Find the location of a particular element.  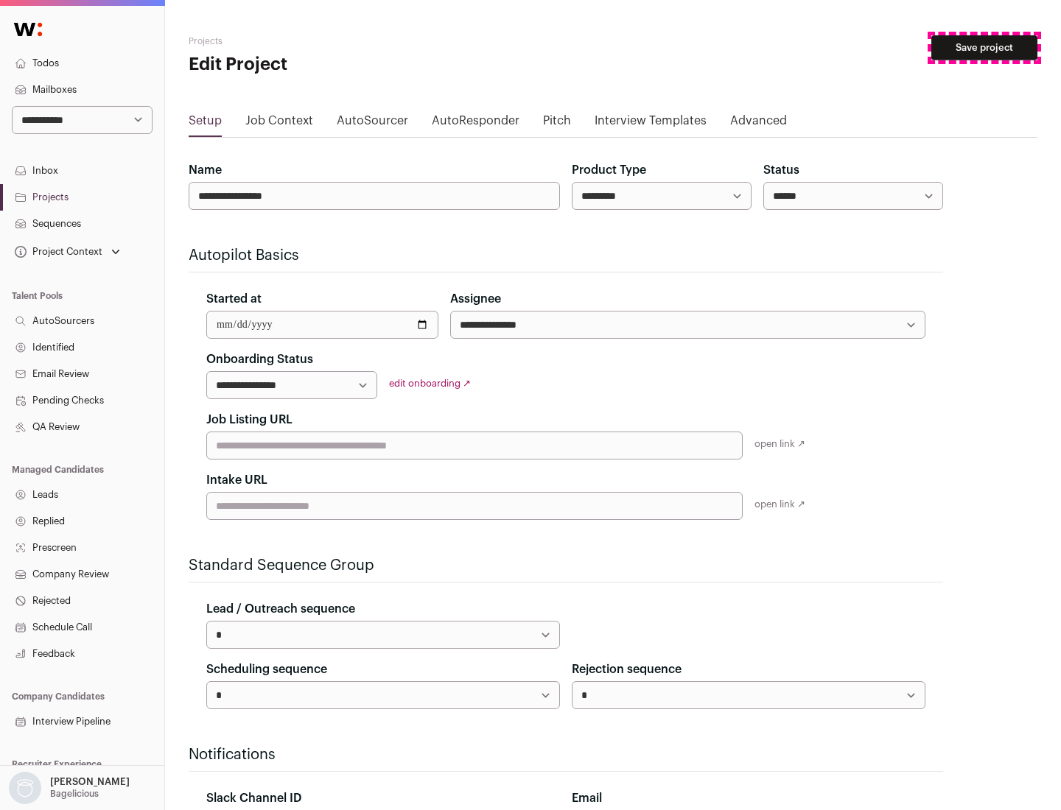

a: Advanced is located at coordinates (758, 124).